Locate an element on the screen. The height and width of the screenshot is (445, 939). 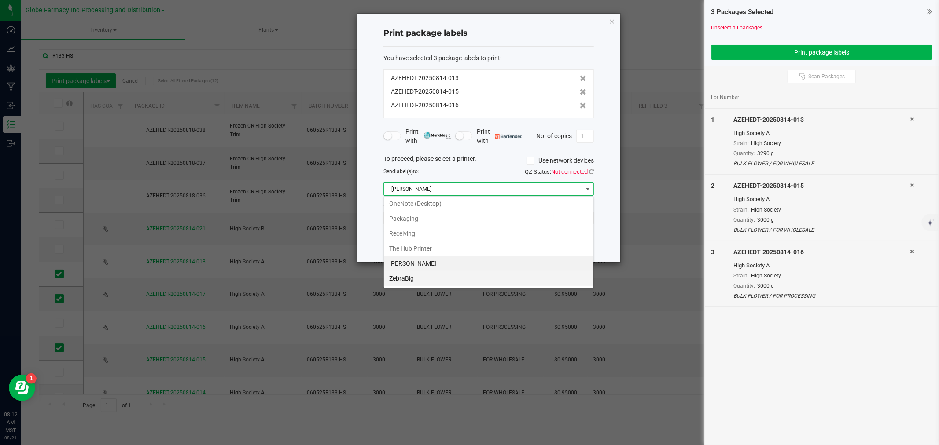
span: No. of copies is located at coordinates (554, 136).